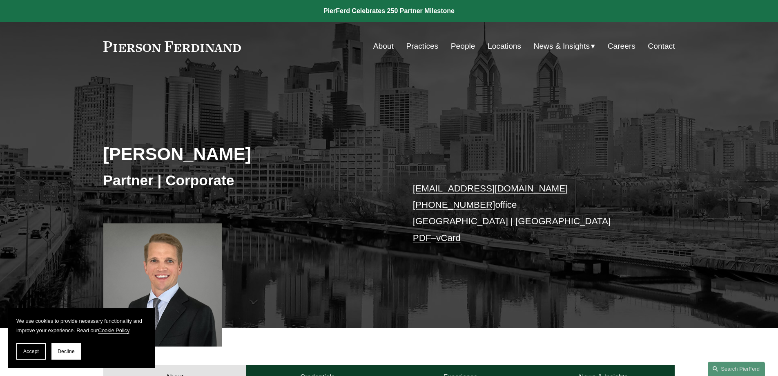 This screenshot has width=778, height=376. Describe the element at coordinates (66, 351) in the screenshot. I see `button: Decline` at that location.